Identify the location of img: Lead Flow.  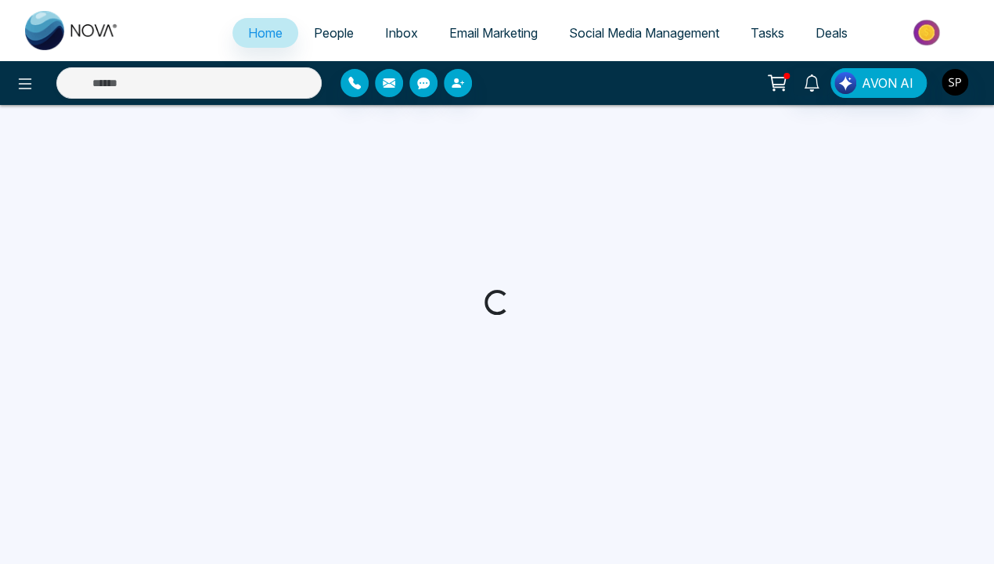
(845, 83).